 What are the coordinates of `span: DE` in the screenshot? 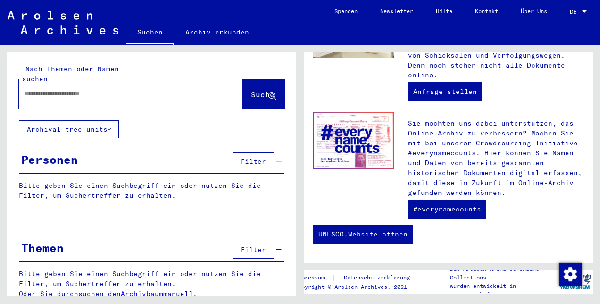 It's located at (575, 12).